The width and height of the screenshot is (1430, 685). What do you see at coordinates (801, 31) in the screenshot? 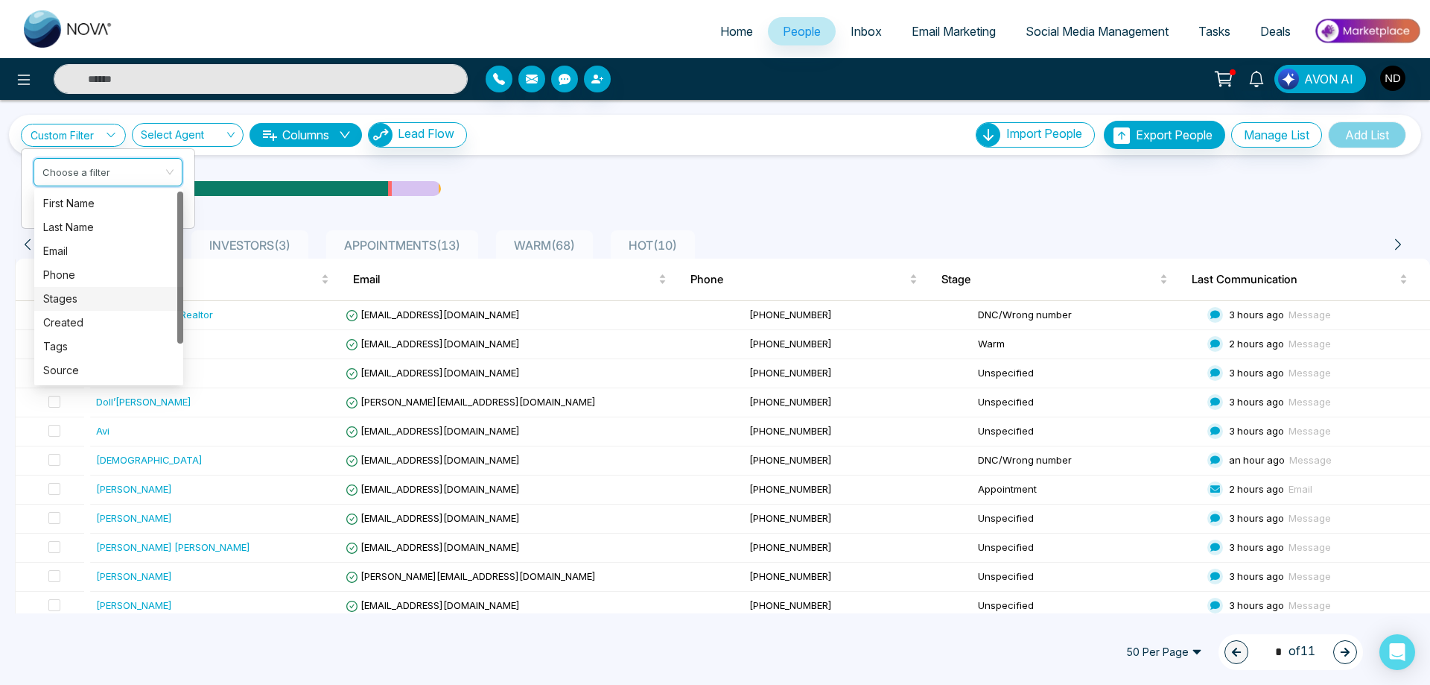
I see `a: People` at bounding box center [801, 31].